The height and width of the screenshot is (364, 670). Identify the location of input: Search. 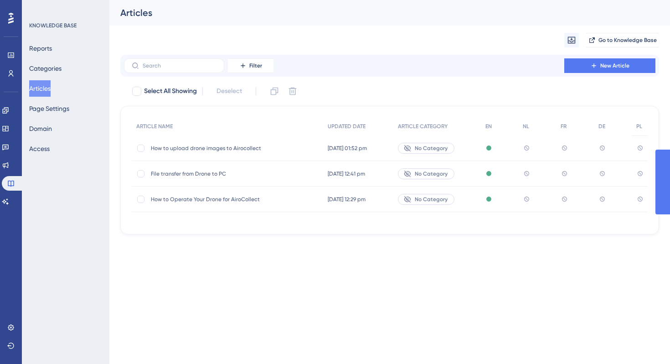
(180, 66).